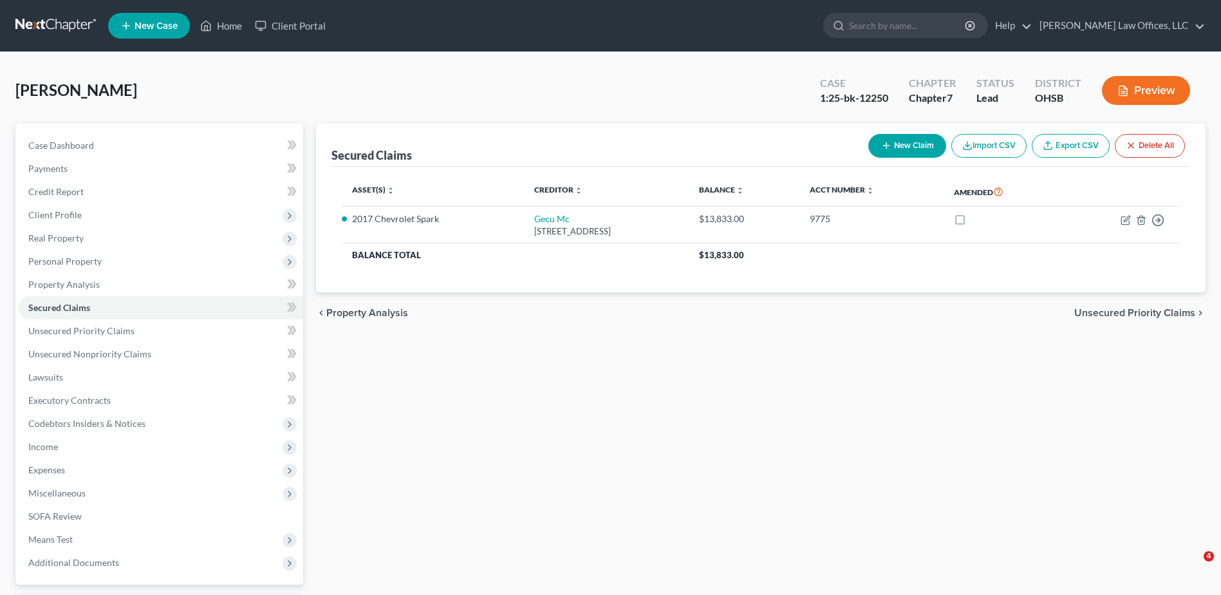  What do you see at coordinates (432, 219) in the screenshot?
I see `li: 2017 Chevrolet Spark` at bounding box center [432, 219].